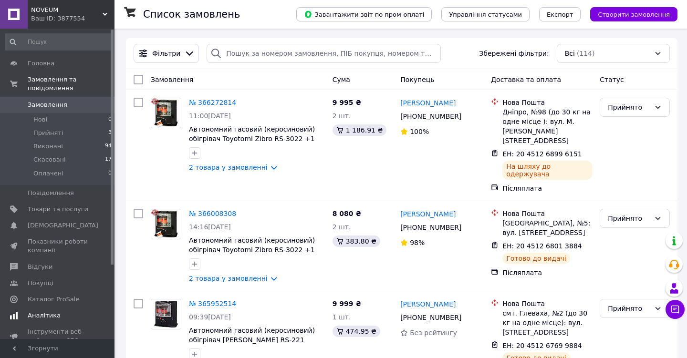 The image size is (687, 358). I want to click on span: 17, so click(108, 160).